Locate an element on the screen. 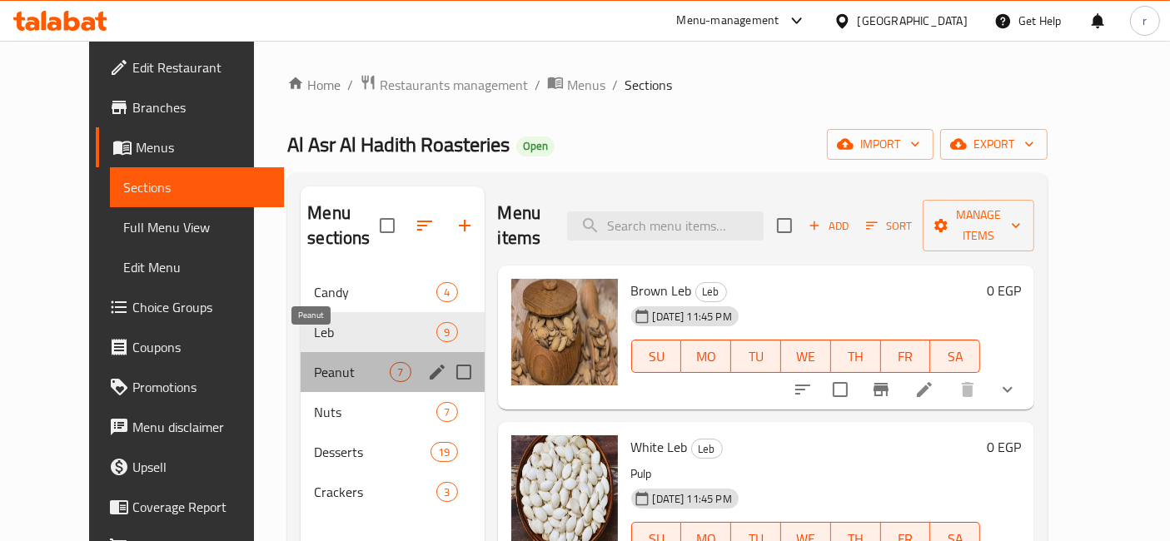 The width and height of the screenshot is (1170, 541). span: TH is located at coordinates (856, 356).